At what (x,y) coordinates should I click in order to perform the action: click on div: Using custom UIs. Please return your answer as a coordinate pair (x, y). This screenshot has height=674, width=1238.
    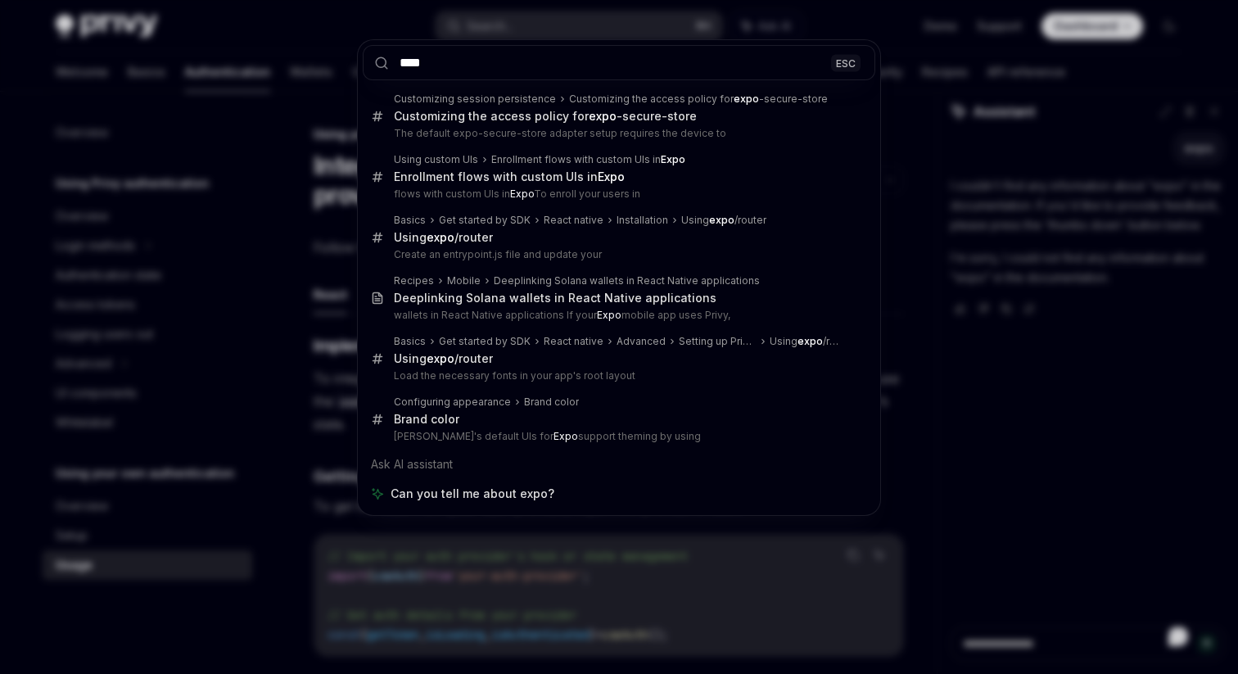
    Looking at the image, I should click on (436, 160).